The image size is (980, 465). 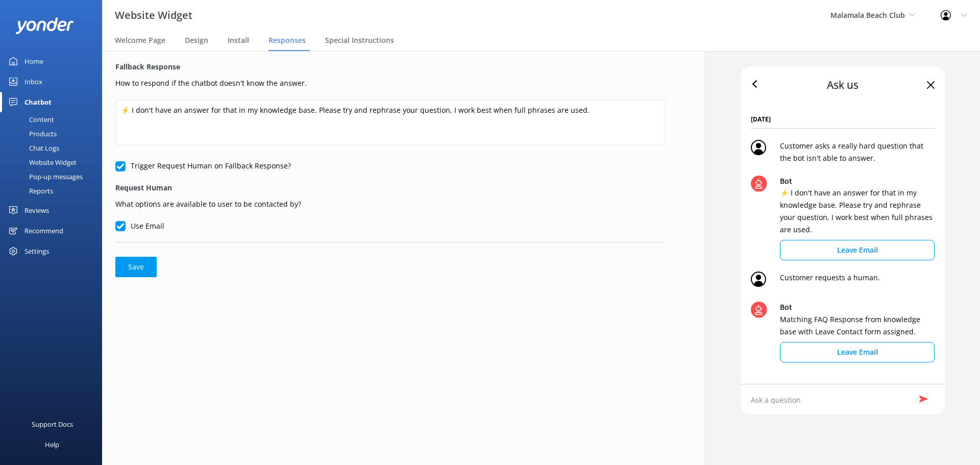 What do you see at coordinates (31, 134) in the screenshot?
I see `div: Products` at bounding box center [31, 134].